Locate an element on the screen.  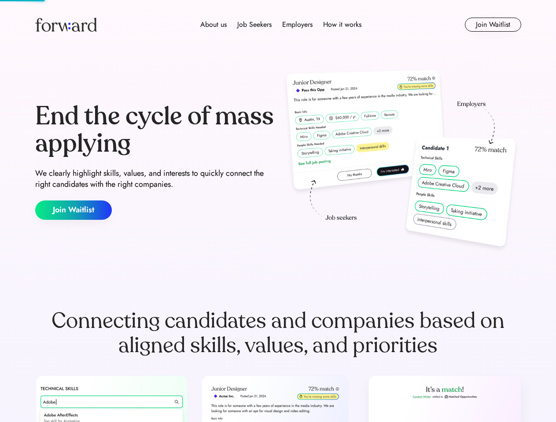
div: Employers is located at coordinates (297, 25).